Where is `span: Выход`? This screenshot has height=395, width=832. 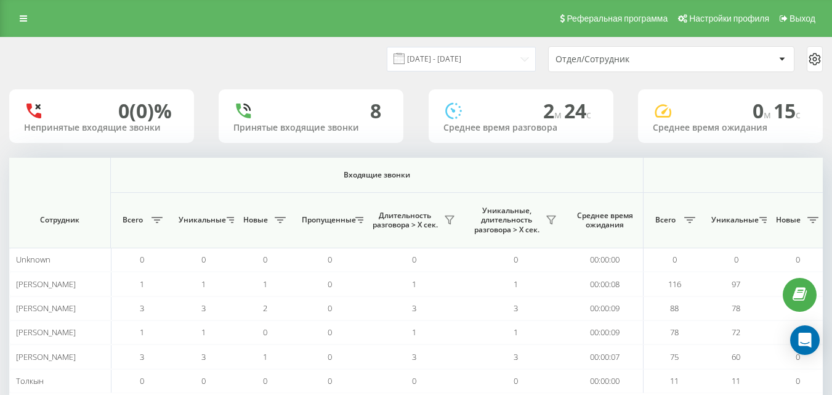
span: Выход is located at coordinates (803, 18).